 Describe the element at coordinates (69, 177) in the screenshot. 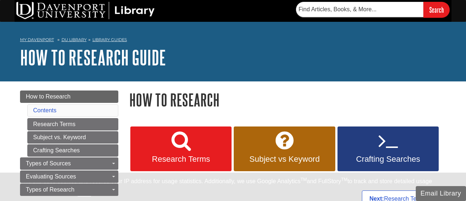

I see `a: Evaluating Sources` at that location.